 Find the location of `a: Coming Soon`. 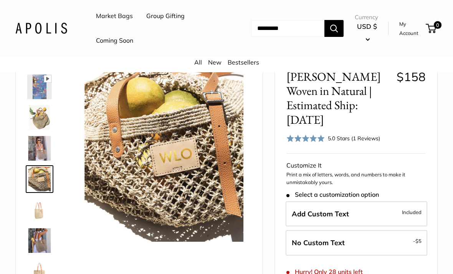

a: Coming Soon is located at coordinates (114, 41).